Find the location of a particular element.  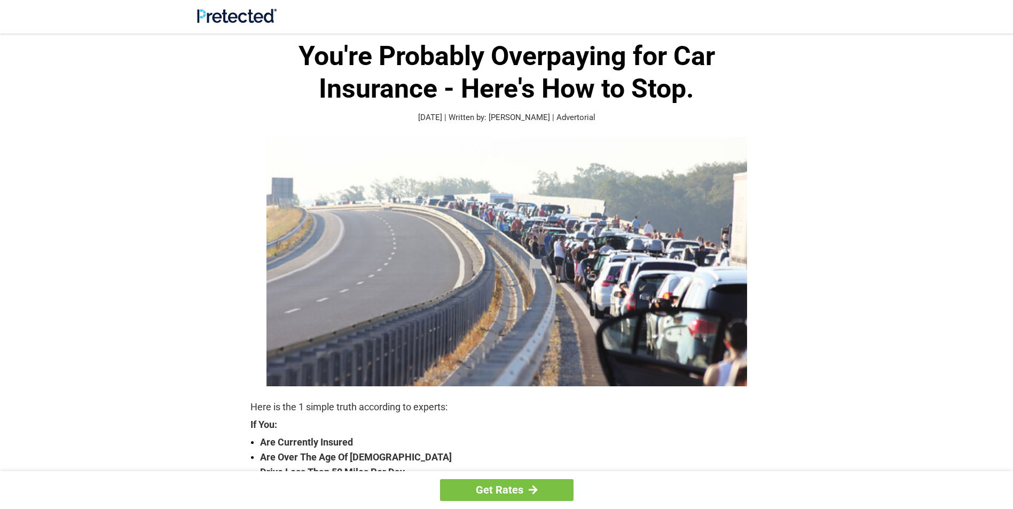

p: Here is the 1 simple truth according to experts: is located at coordinates (507, 407).